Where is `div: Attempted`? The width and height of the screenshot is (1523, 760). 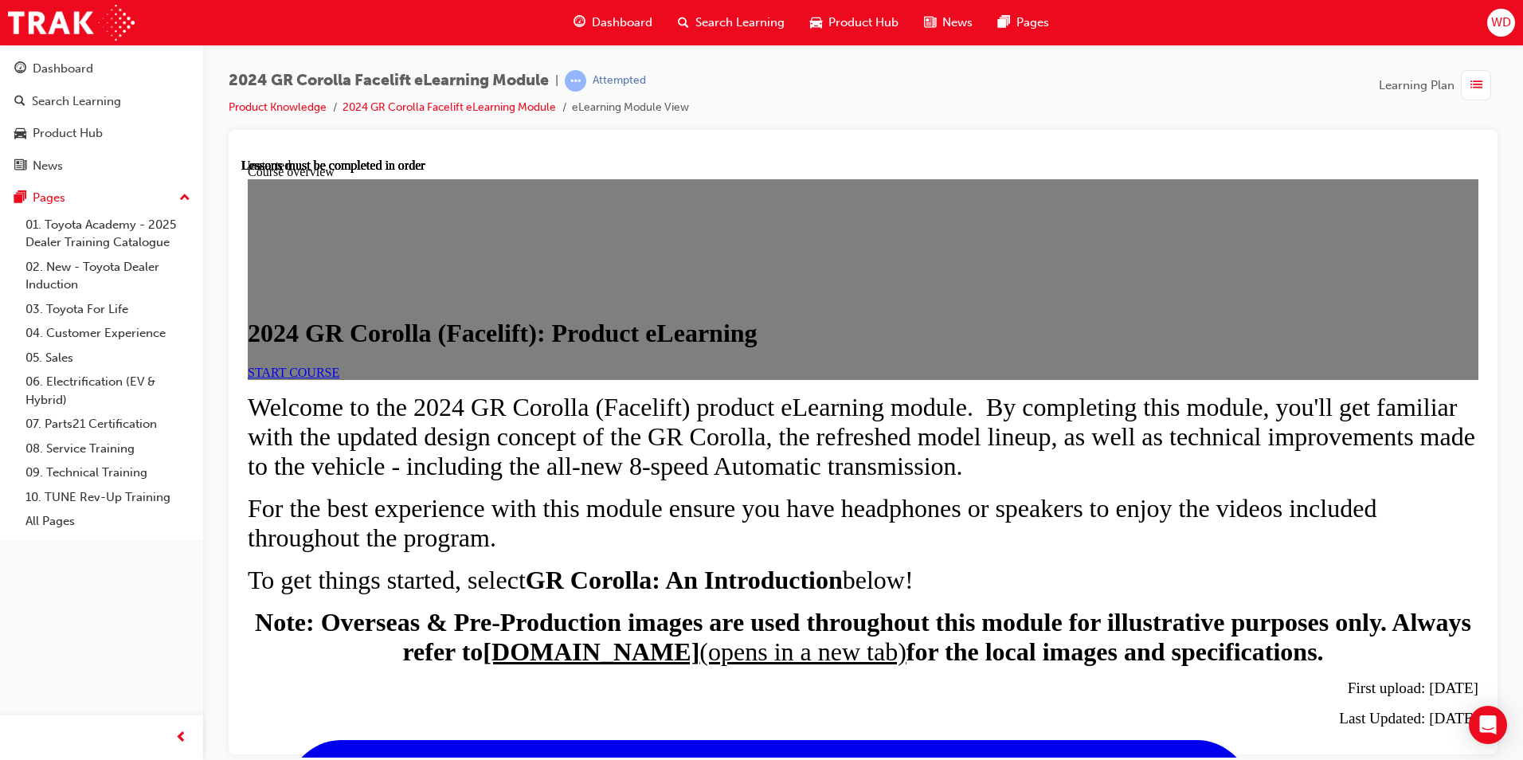 div: Attempted is located at coordinates (619, 80).